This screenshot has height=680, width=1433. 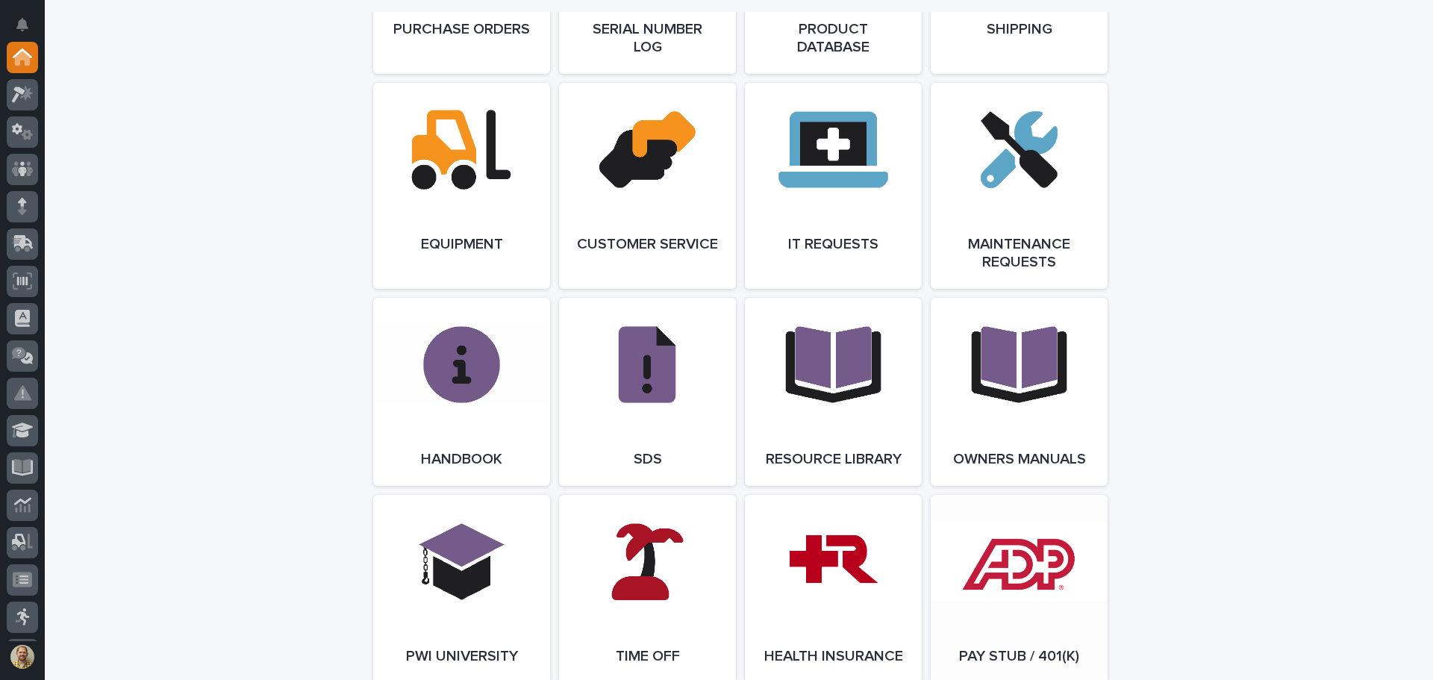 I want to click on div: Notifications, so click(x=28, y=30).